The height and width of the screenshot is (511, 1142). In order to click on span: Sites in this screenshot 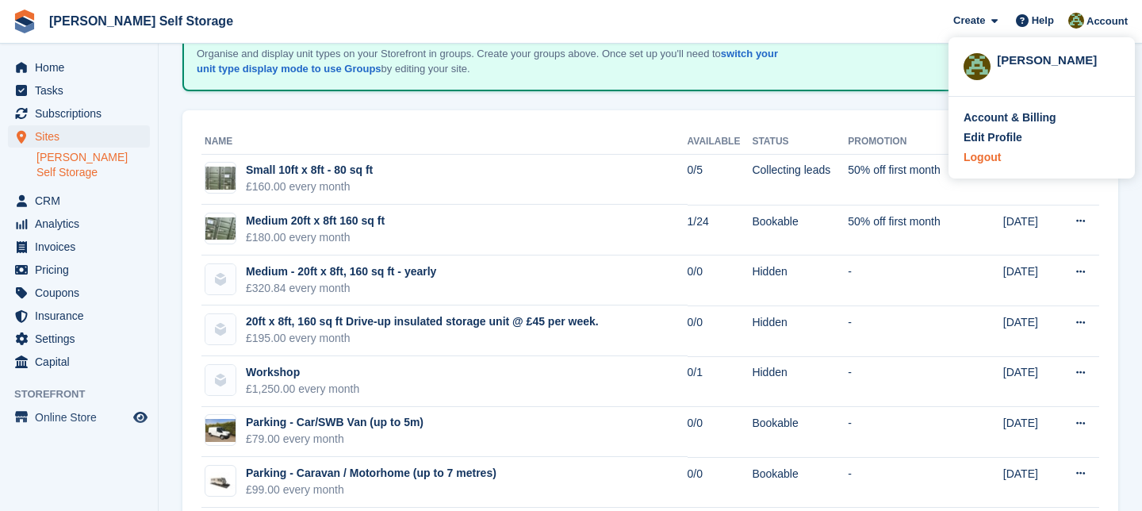, I will do `click(83, 136)`.